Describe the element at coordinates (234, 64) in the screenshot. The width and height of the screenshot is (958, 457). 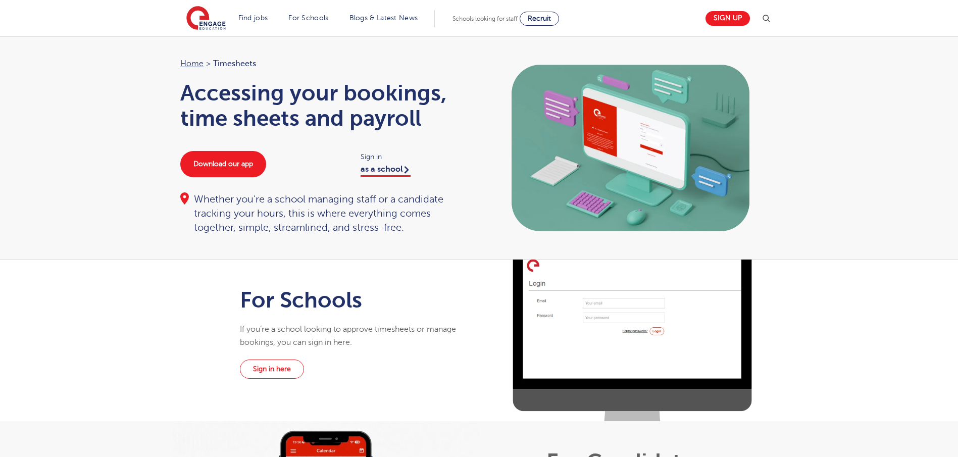
I see `span: Timesheets` at that location.